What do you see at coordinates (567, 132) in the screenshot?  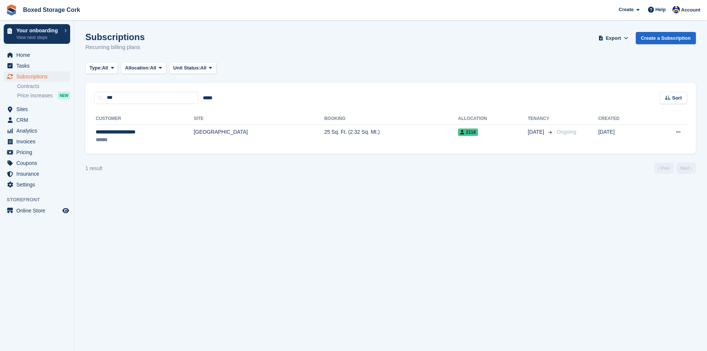 I see `span: Ongoing` at bounding box center [567, 132].